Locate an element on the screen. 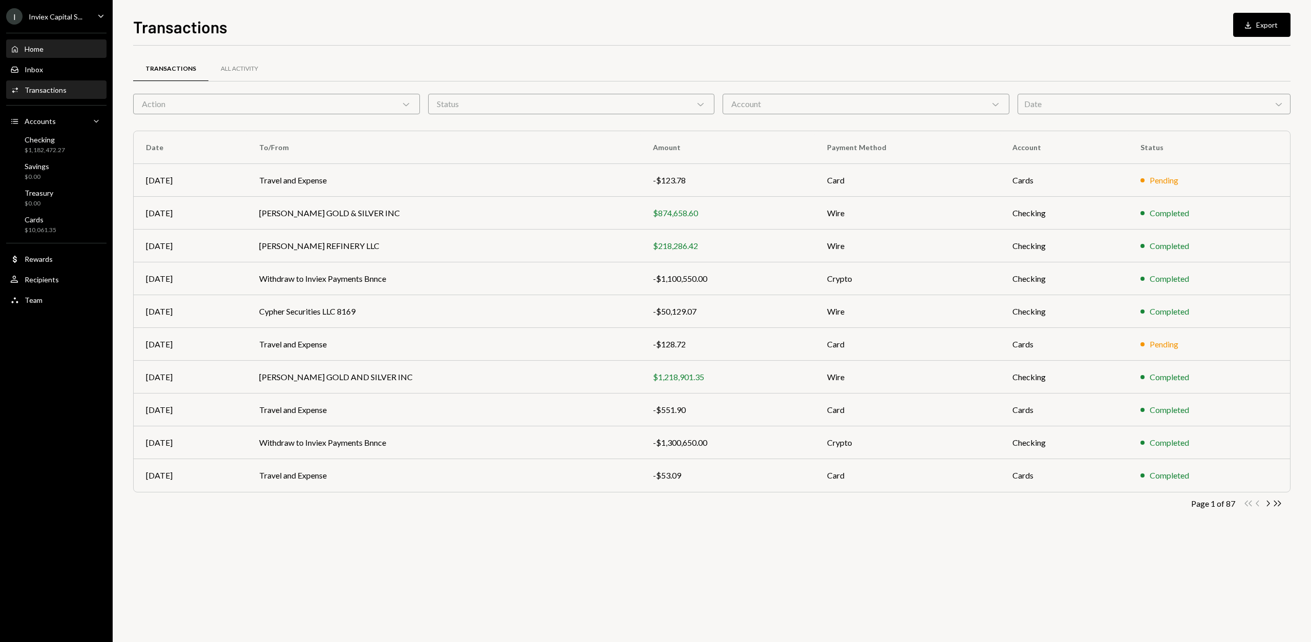 The image size is (1311, 642). div: I is located at coordinates (14, 16).